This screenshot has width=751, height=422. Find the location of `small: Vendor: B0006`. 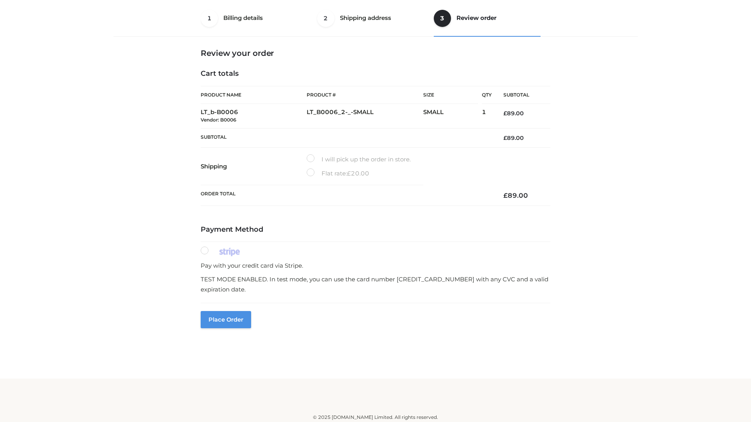

small: Vendor: B0006 is located at coordinates (218, 120).